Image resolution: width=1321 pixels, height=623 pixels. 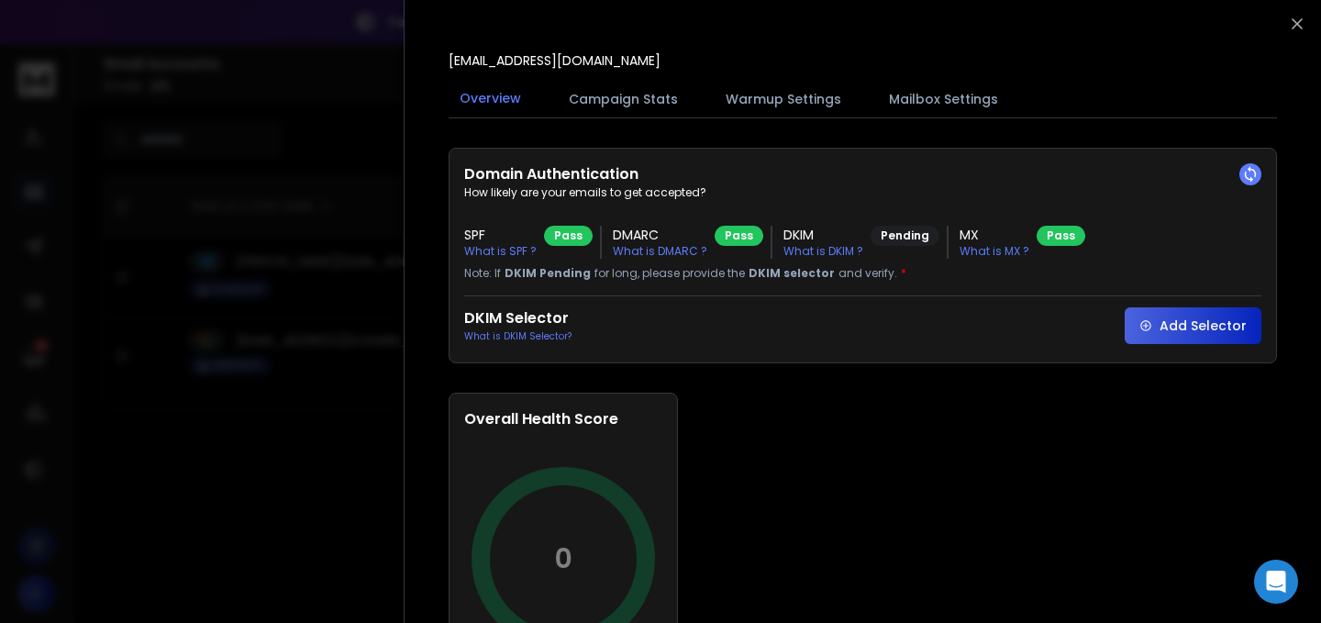 I want to click on h3: DMARC, so click(x=660, y=235).